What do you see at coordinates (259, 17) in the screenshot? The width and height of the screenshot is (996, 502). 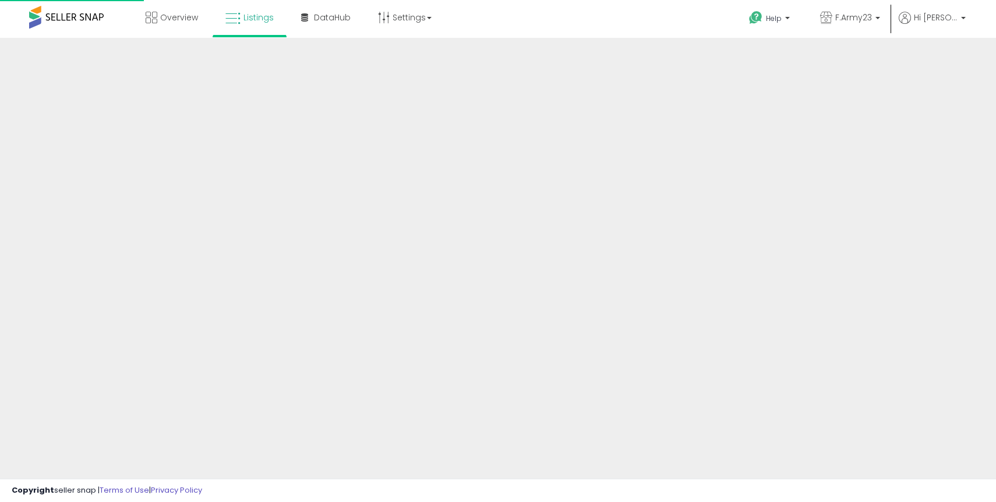 I see `span: Listings` at bounding box center [259, 17].